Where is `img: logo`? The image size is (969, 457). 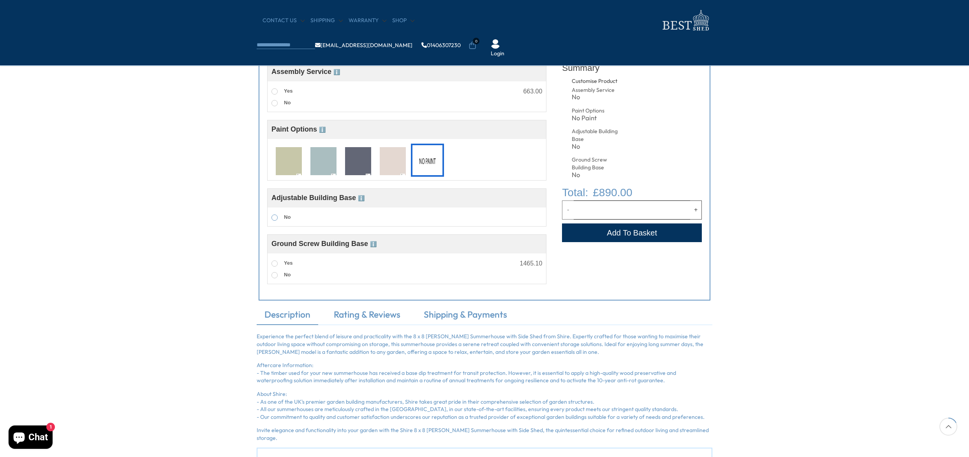 img: logo is located at coordinates (685, 20).